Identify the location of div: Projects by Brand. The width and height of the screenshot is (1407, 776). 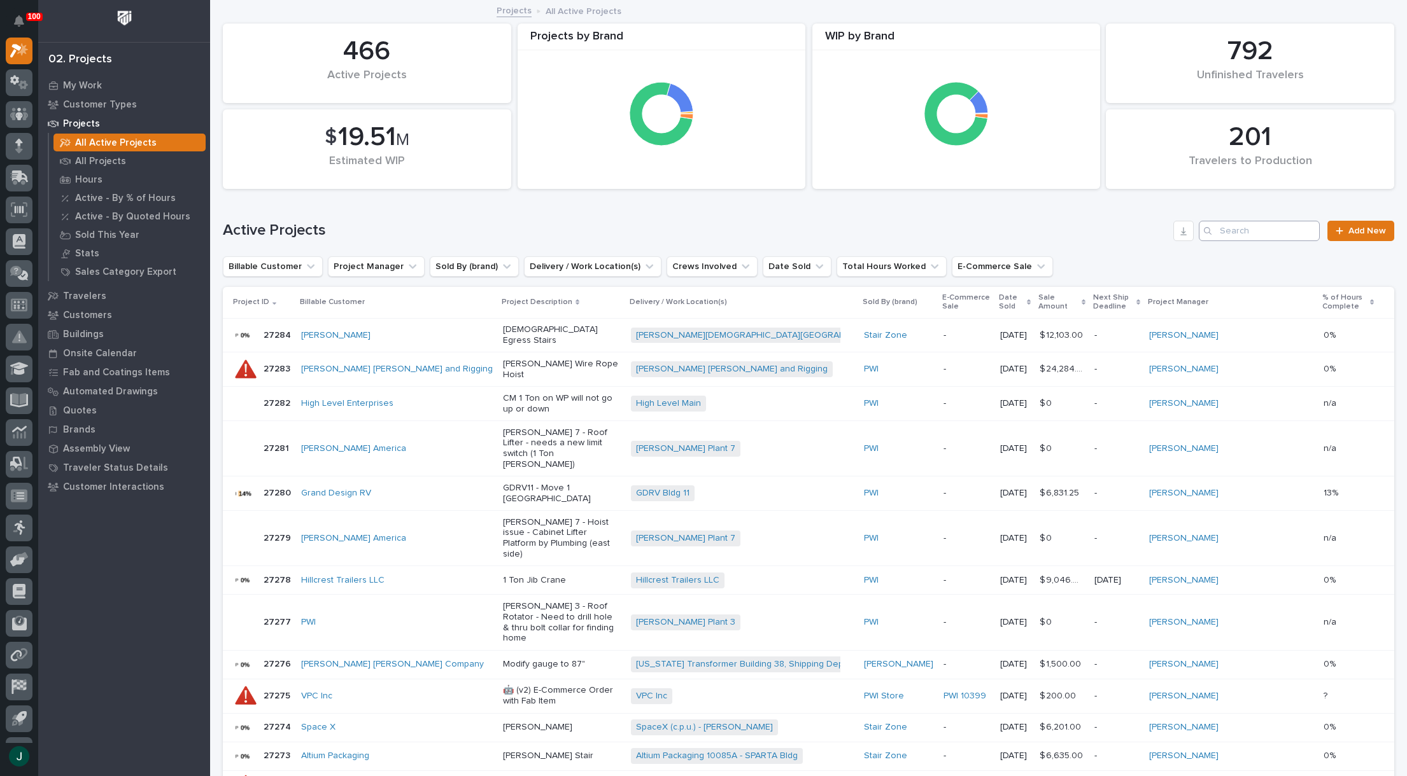
(661, 40).